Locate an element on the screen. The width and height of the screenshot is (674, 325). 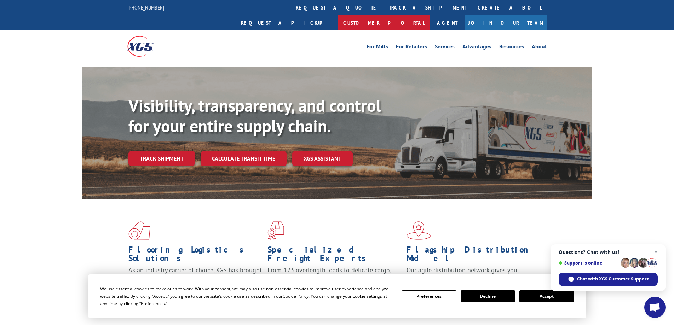
a: Services is located at coordinates (445, 48).